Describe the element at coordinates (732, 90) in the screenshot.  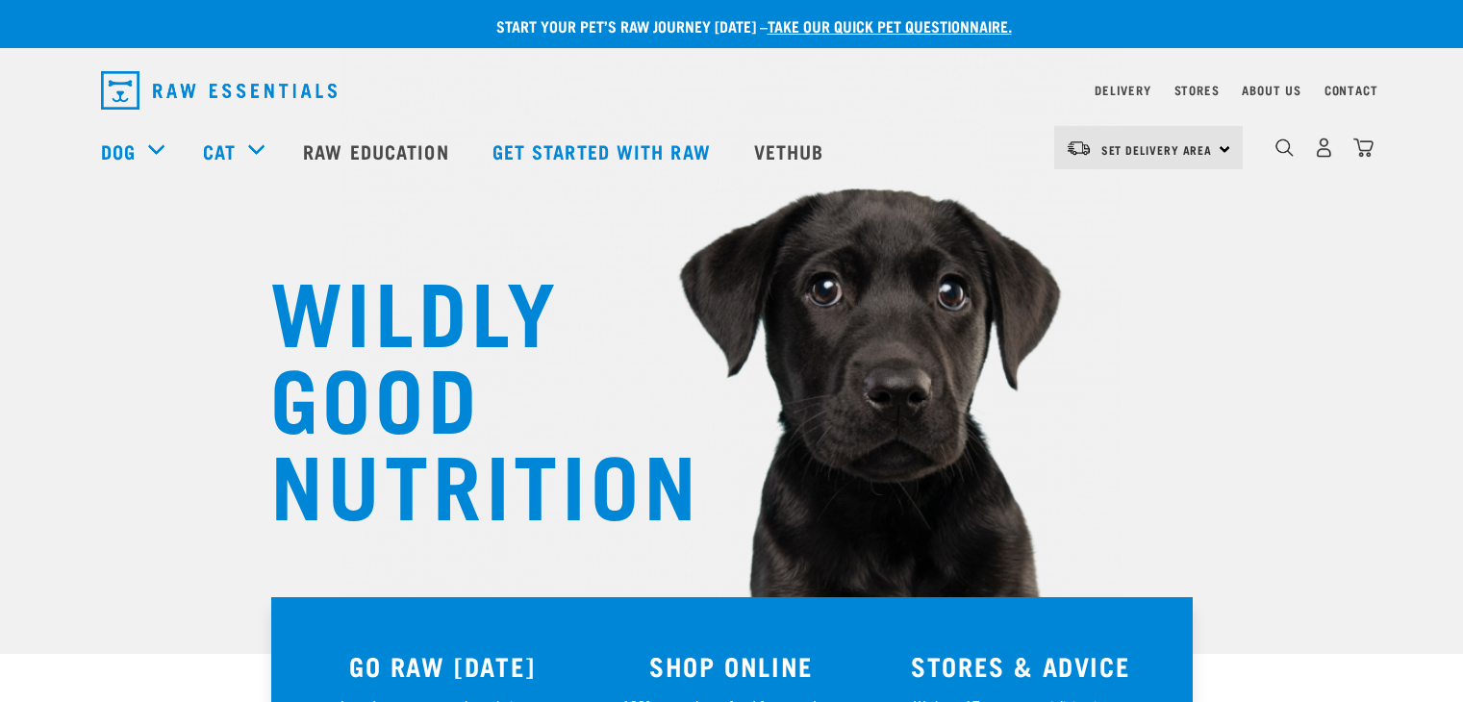
I see `nav: dropdown navigation` at that location.